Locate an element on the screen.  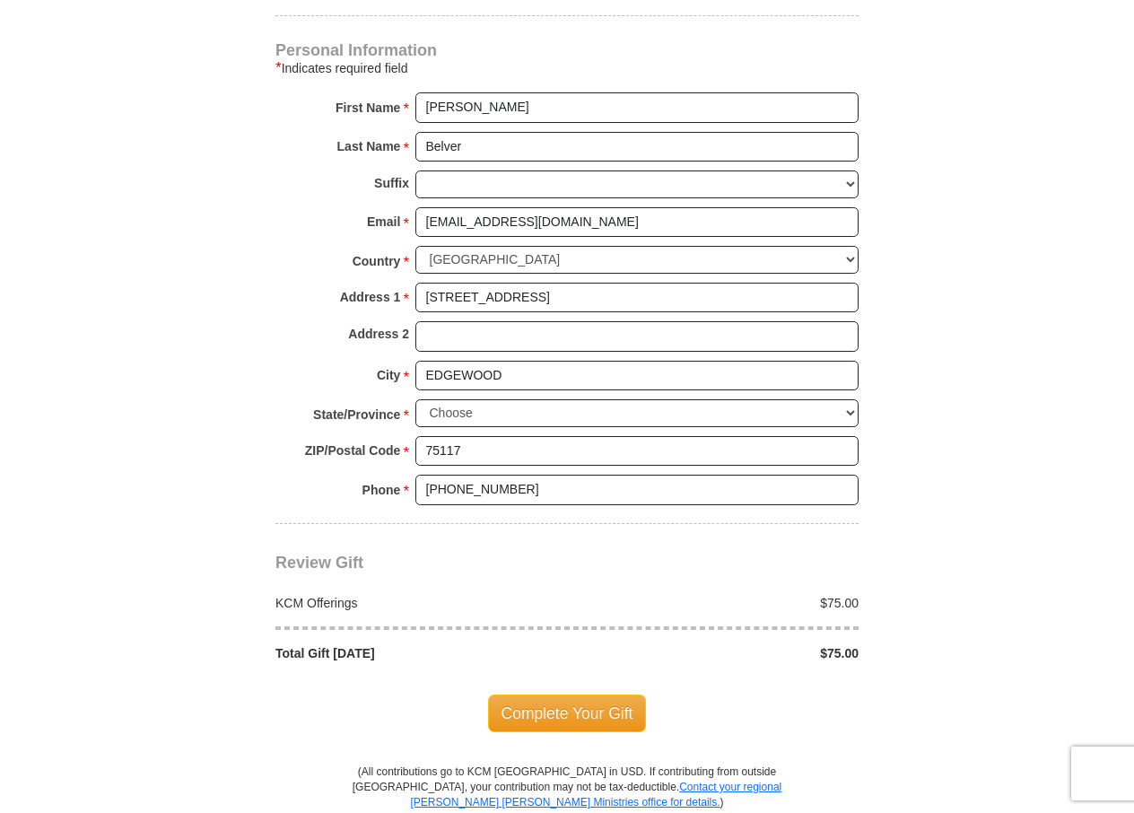
h4: Personal Information is located at coordinates (567, 50).